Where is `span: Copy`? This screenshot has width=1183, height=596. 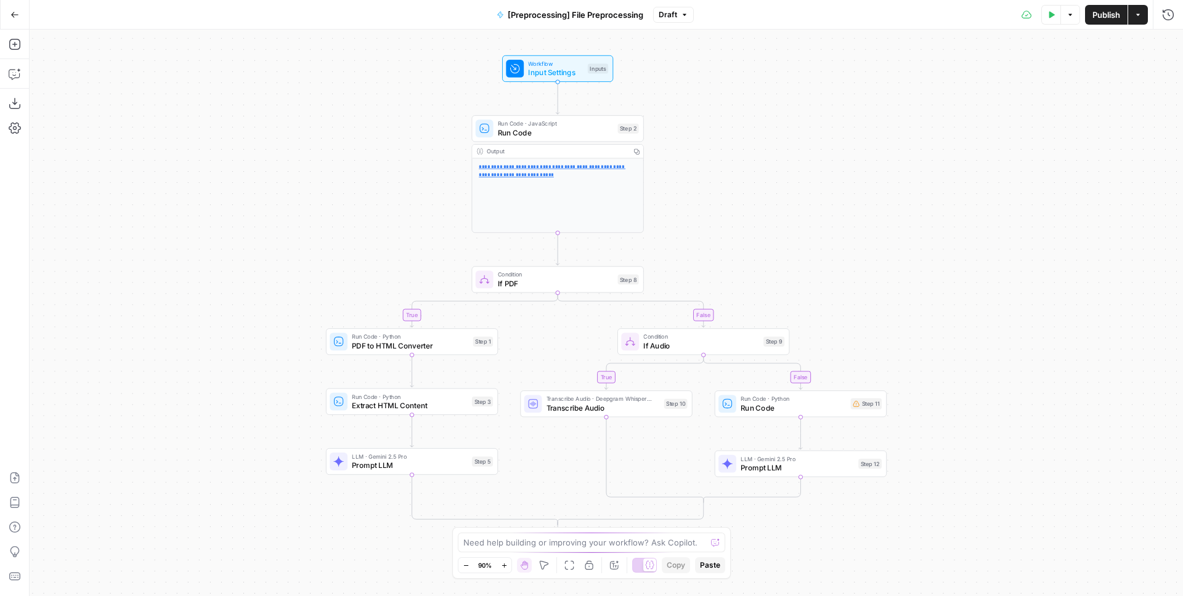 span: Copy is located at coordinates (676, 566).